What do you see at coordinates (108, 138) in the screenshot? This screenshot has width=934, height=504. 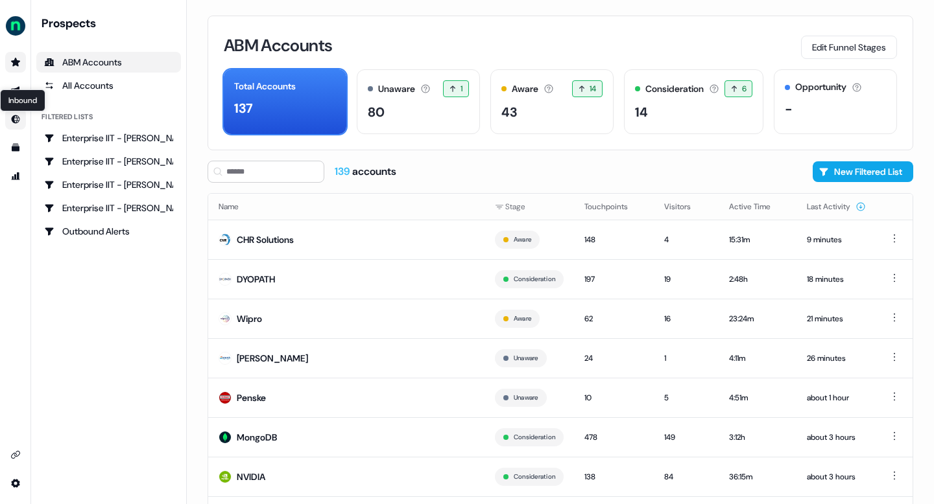 I see `a: Go to Enterprise IIT - Amanda Reid` at bounding box center [108, 138].